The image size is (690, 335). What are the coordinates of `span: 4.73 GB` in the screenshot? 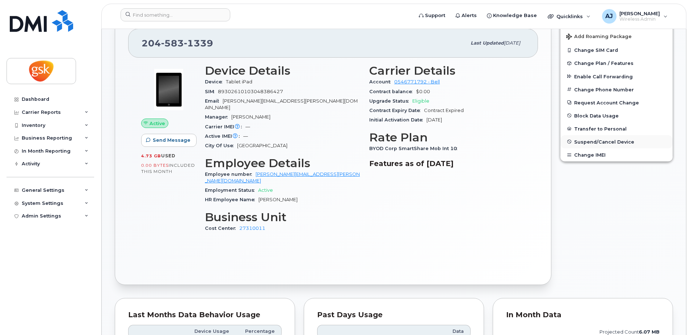 It's located at (151, 156).